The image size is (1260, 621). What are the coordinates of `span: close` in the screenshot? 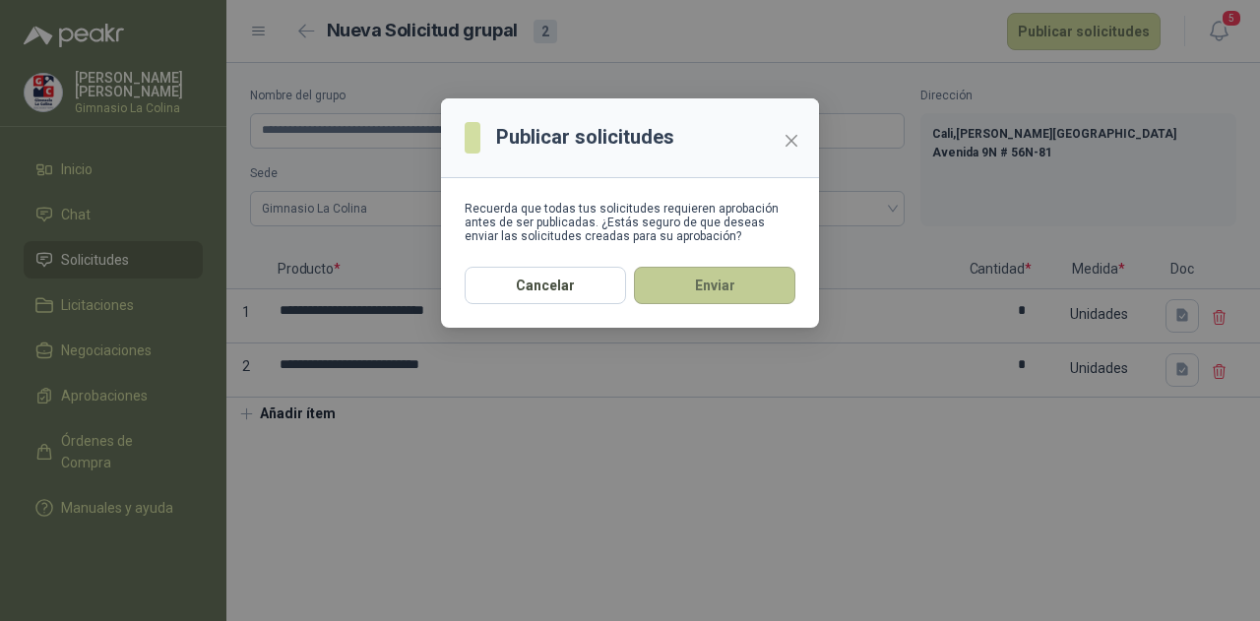 It's located at (792, 141).